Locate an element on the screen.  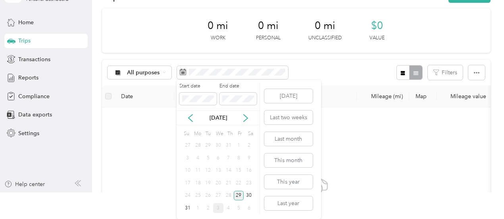
div: 15 is located at coordinates (239, 170).